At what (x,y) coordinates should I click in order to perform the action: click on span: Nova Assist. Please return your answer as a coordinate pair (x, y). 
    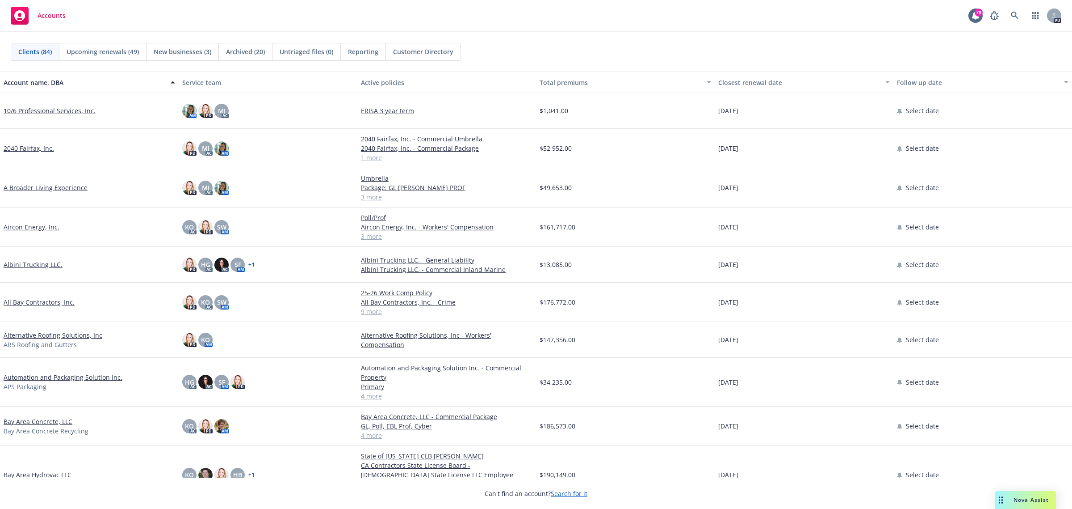
    Looking at the image, I should click on (1031, 499).